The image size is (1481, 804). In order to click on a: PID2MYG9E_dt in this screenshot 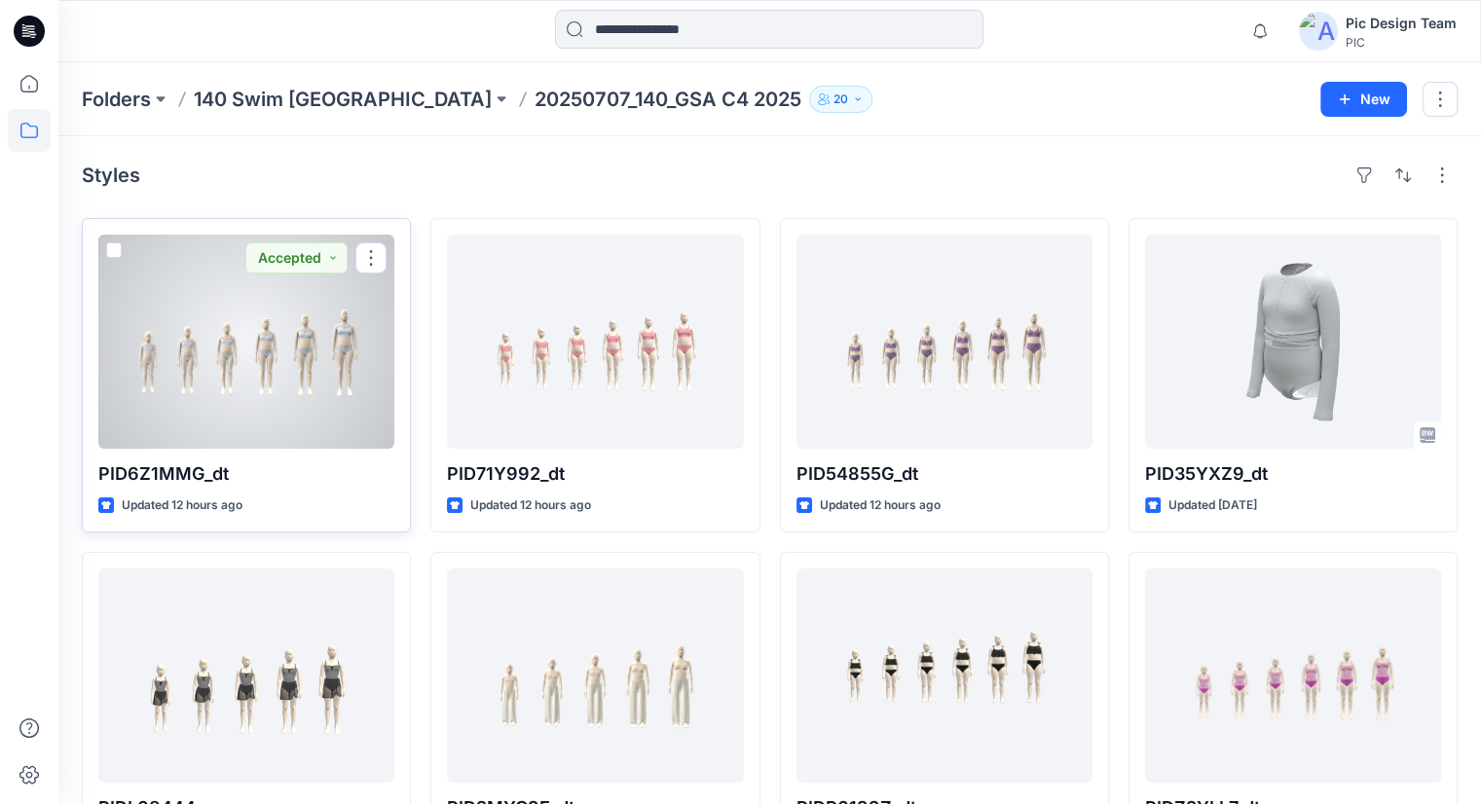, I will do `click(595, 676)`.